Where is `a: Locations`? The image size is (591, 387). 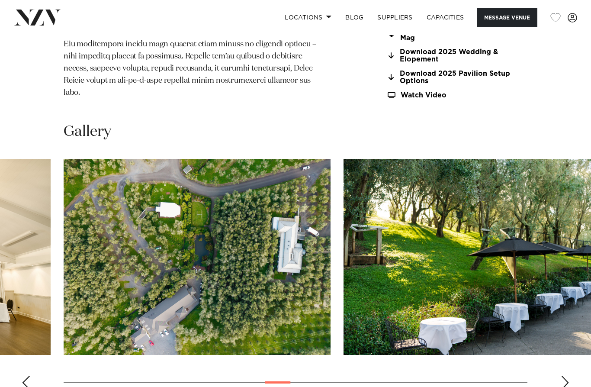
a: Locations is located at coordinates (308, 17).